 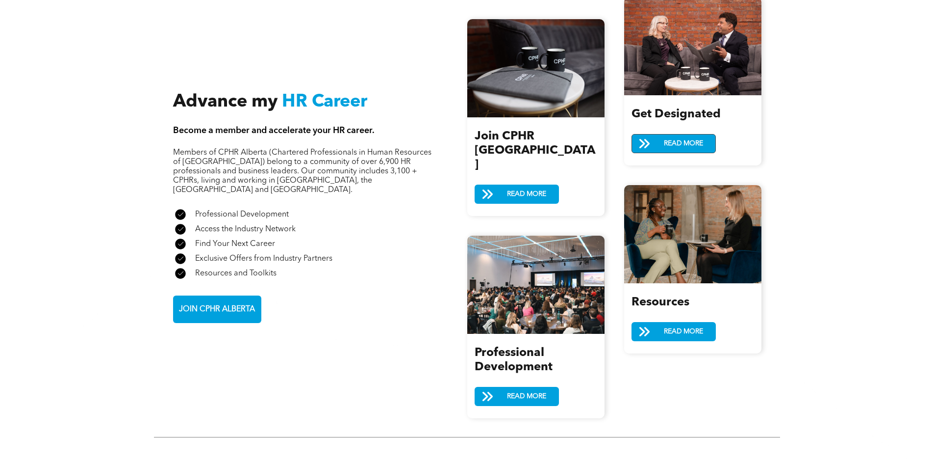 I want to click on span: HR Career, so click(x=325, y=102).